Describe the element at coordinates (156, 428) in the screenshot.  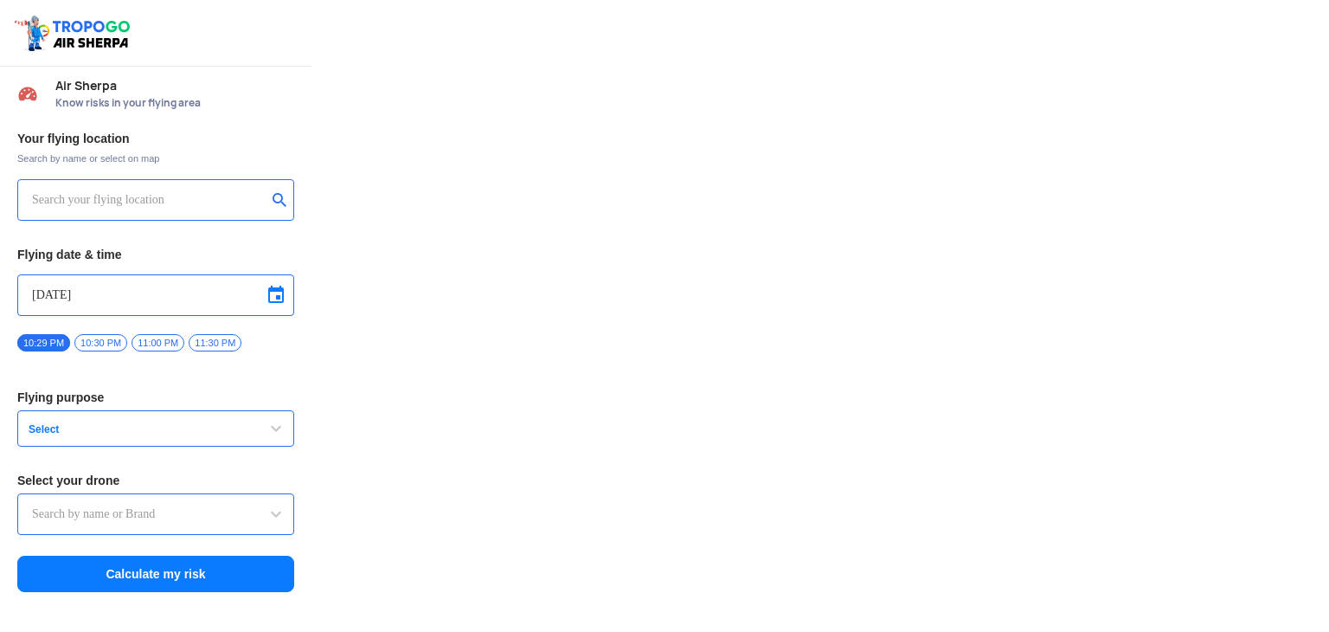
I see `button: Select` at that location.